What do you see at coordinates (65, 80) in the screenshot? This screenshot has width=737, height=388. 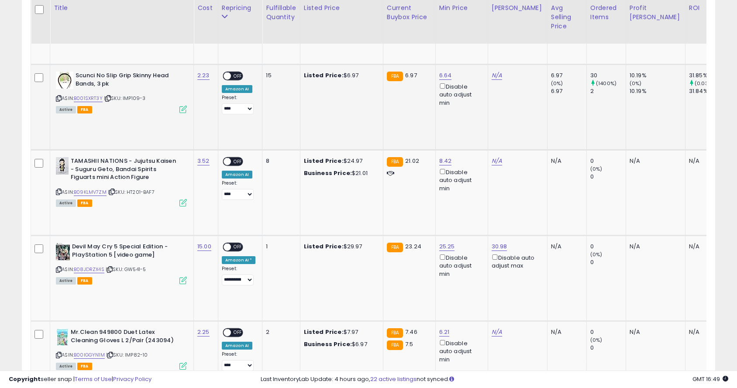 I see `img: 41-nmDtbWEL._SL40_.jpg` at bounding box center [65, 80].